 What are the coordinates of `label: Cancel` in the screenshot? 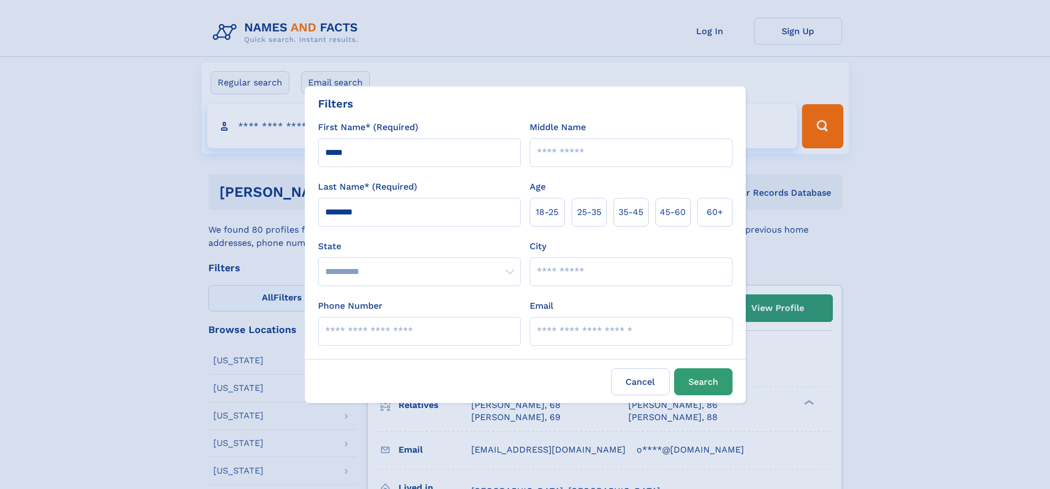 It's located at (640, 381).